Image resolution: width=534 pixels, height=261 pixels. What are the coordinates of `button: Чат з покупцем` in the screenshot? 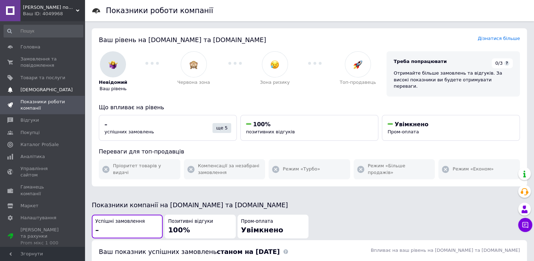 It's located at (525, 225).